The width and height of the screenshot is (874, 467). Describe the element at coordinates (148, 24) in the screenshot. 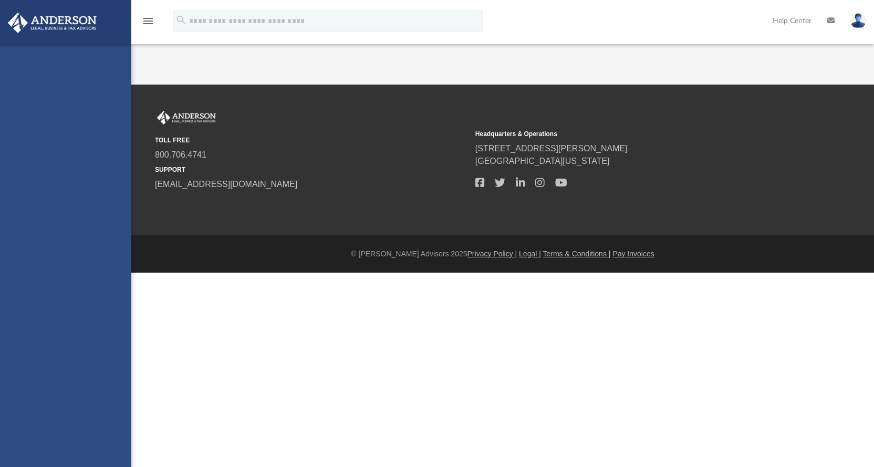

I see `a: menu` at that location.